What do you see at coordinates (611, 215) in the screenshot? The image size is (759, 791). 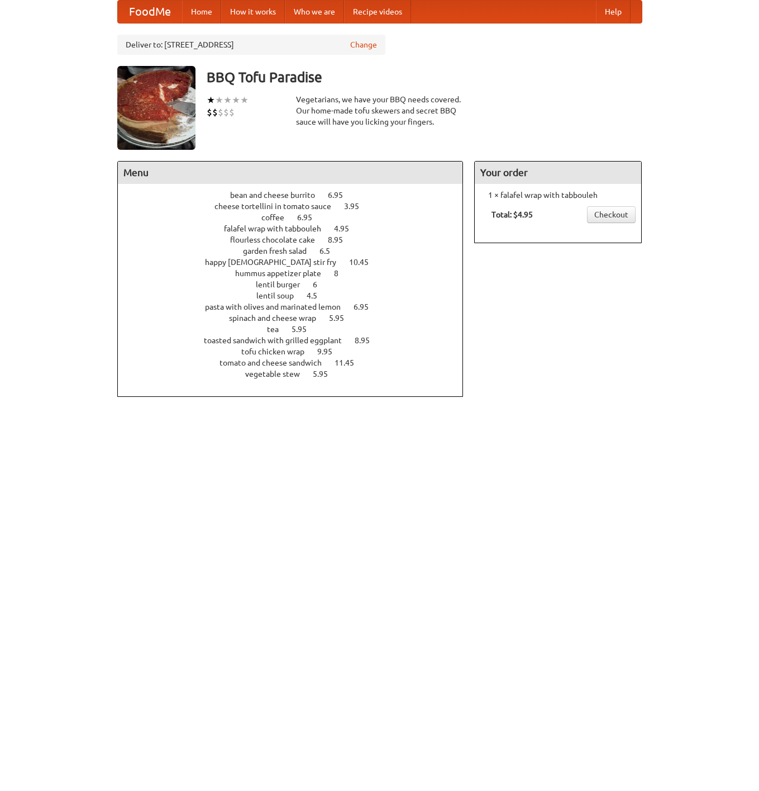 I see `a: Checkout` at bounding box center [611, 215].